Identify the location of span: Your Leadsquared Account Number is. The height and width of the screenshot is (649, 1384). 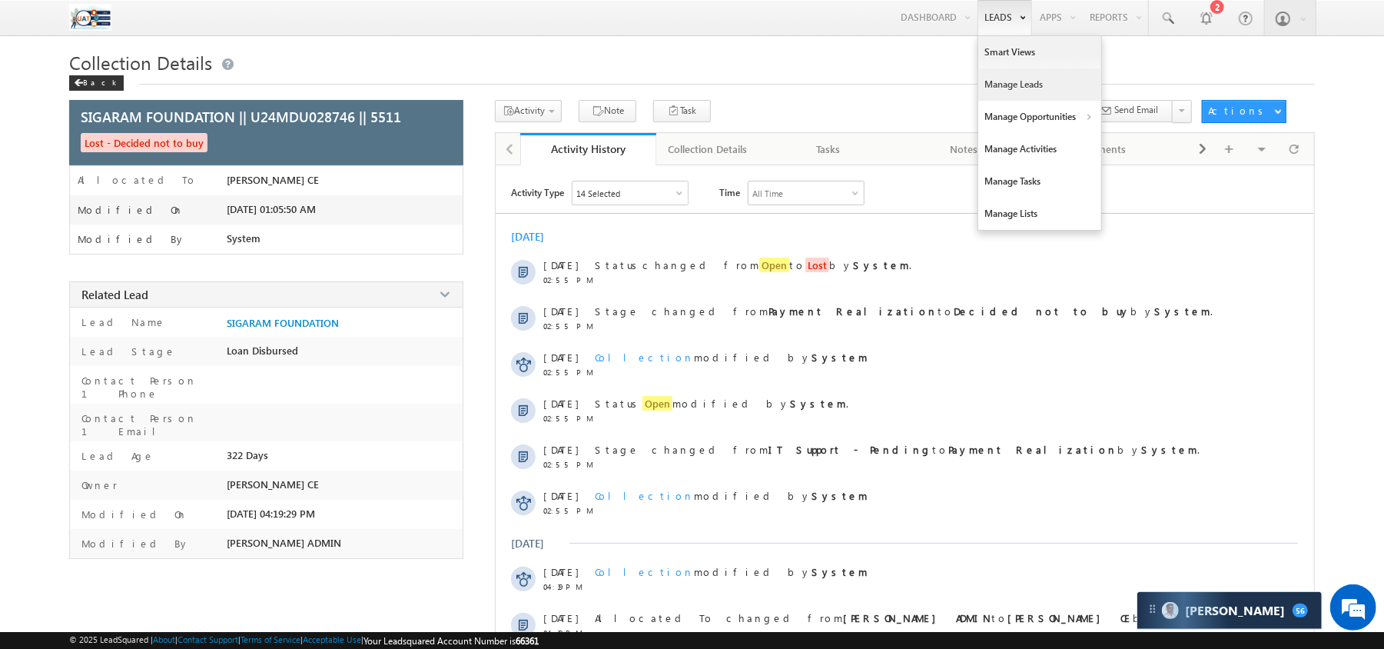
(451, 640).